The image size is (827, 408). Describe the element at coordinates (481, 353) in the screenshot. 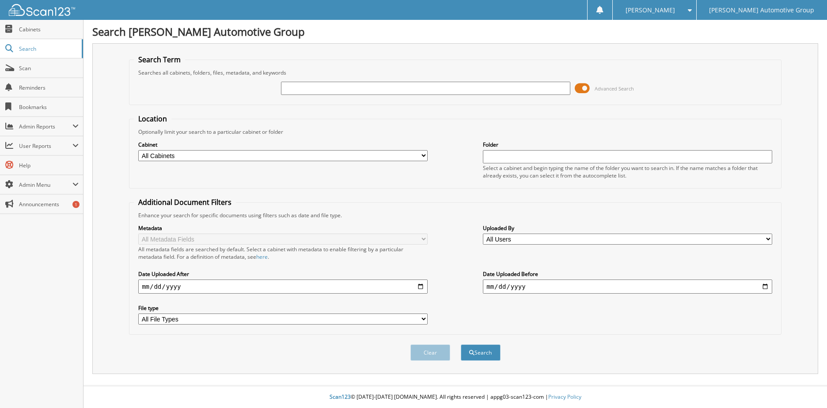

I see `button: Search` at that location.